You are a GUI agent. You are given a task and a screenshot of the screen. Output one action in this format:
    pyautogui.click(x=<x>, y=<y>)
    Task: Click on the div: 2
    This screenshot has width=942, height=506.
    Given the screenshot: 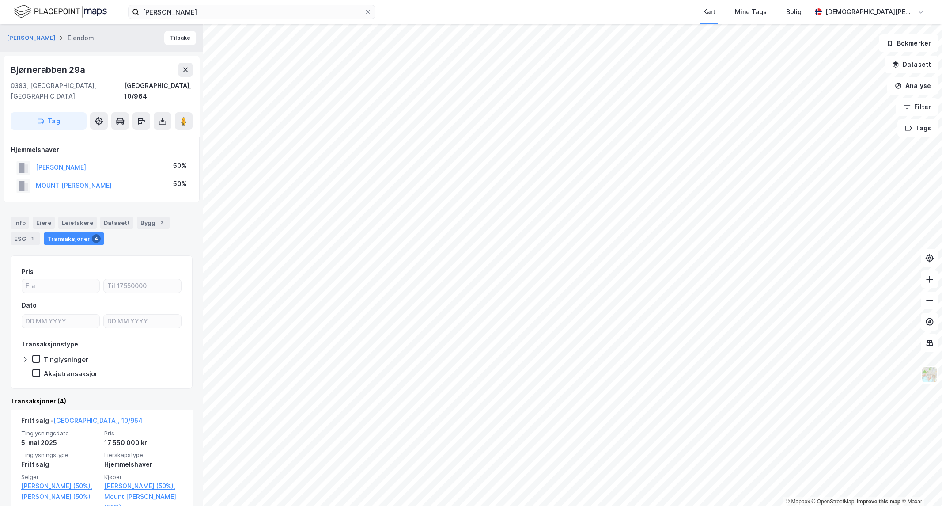 What is the action you would take?
    pyautogui.click(x=162, y=223)
    